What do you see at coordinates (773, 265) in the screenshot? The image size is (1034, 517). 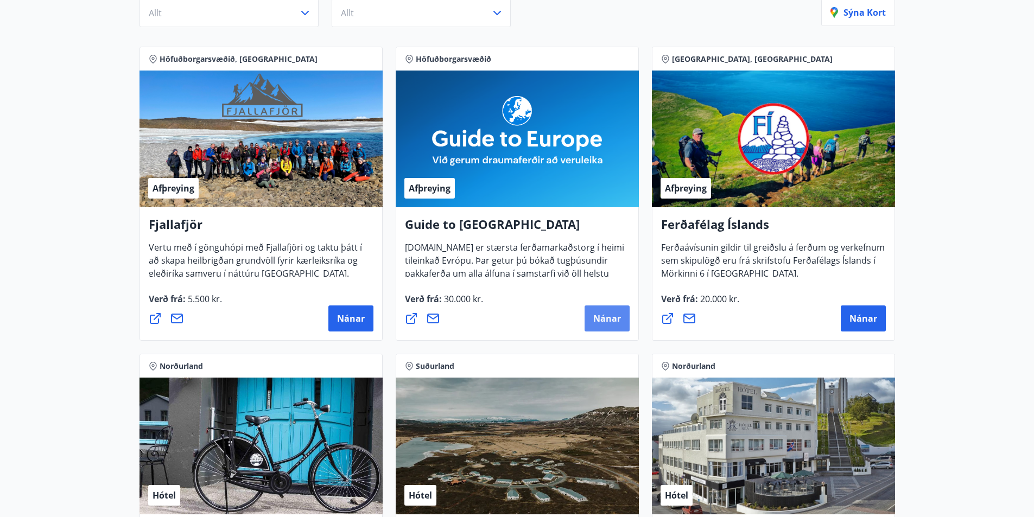 I see `span: Ferðaávísunin gildir til greiðslu á ferðum og verkefnum sem skipulögð eru frá skrifstofu Ferðafél...` at bounding box center [773, 265].